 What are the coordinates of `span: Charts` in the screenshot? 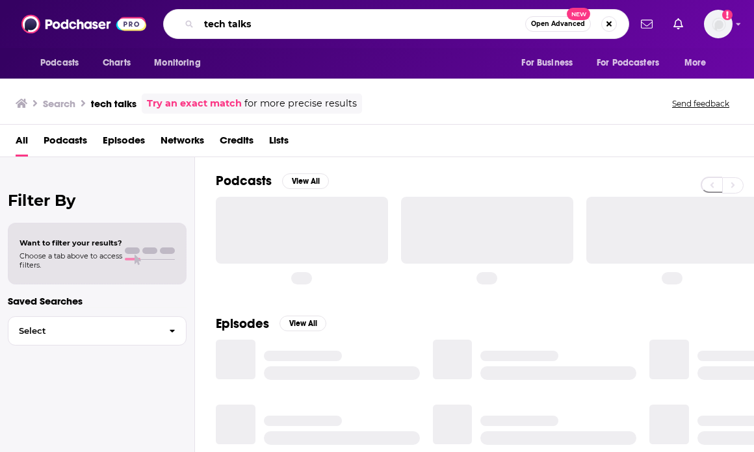 It's located at (116, 63).